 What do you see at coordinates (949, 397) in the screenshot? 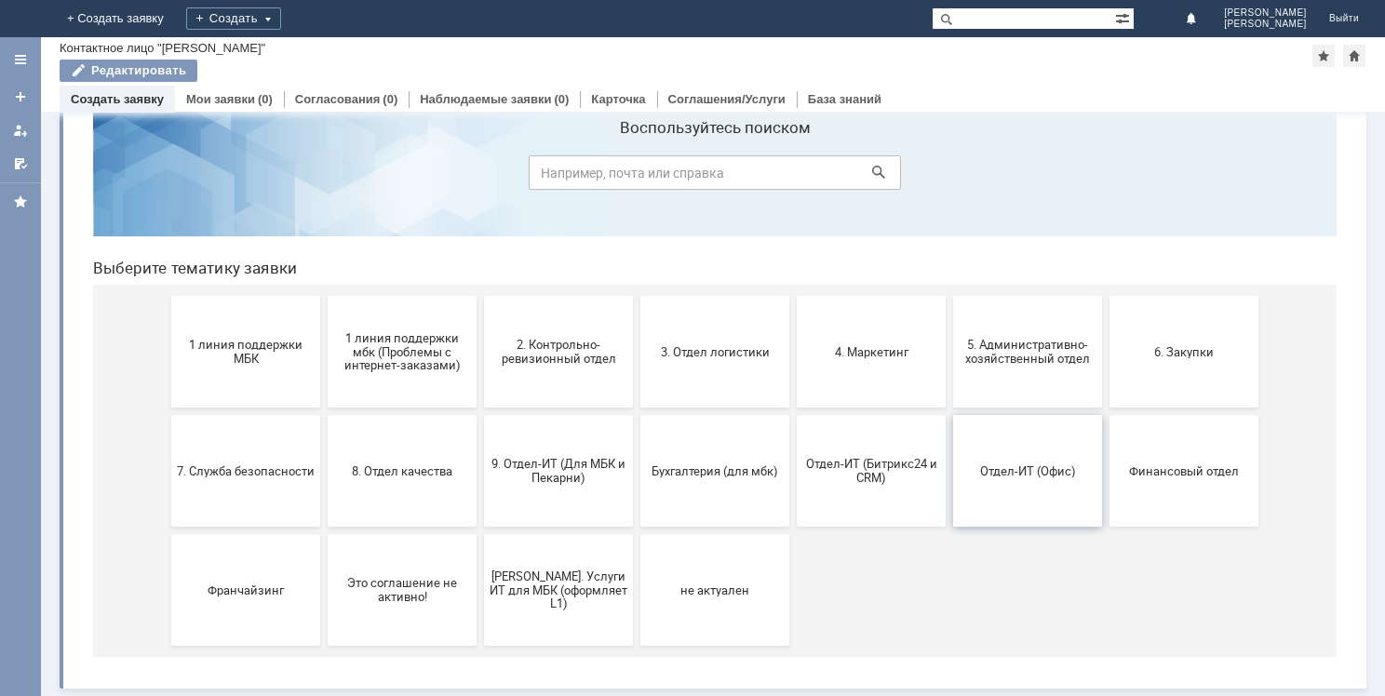
I see `span: Отдел-ИТ (Офис)` at bounding box center [949, 397].